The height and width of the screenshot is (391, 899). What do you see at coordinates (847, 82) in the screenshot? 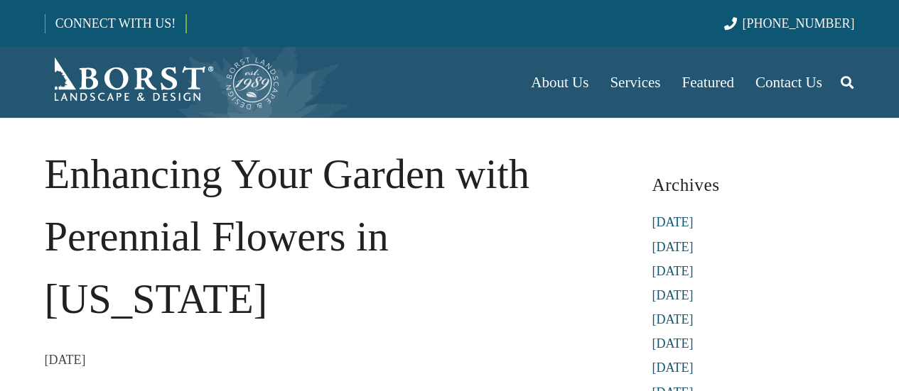
I see `a: Search` at bounding box center [847, 82].